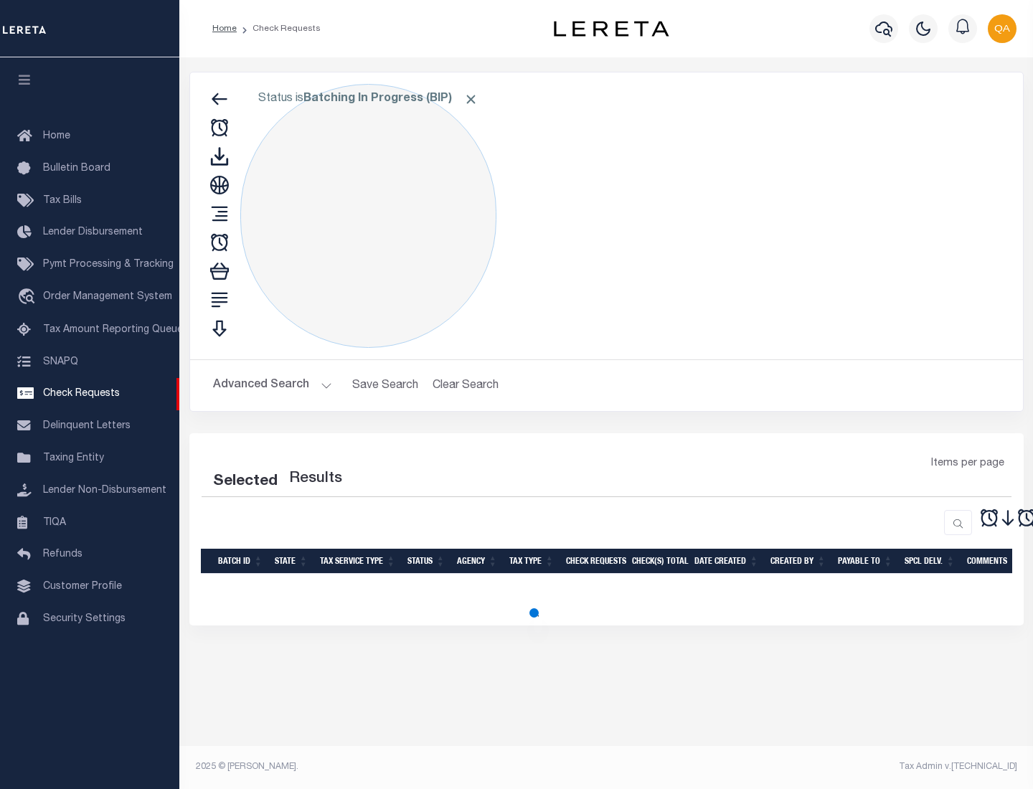  What do you see at coordinates (391, 99) in the screenshot?
I see `b: Batching In Progress (BIP)` at bounding box center [391, 99].